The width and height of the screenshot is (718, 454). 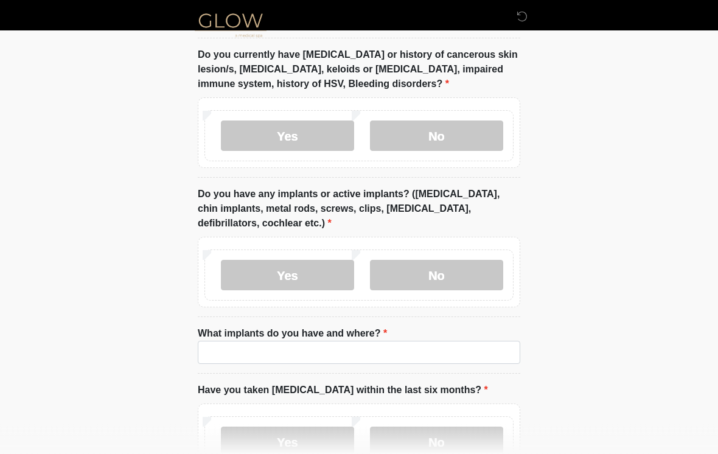 I want to click on label: What implants do you have and where?, so click(x=292, y=334).